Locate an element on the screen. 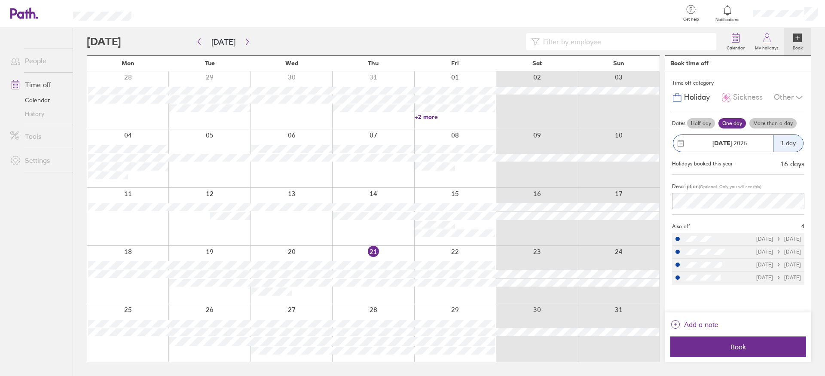 The width and height of the screenshot is (825, 376). input: Filter by employee is located at coordinates (625, 42).